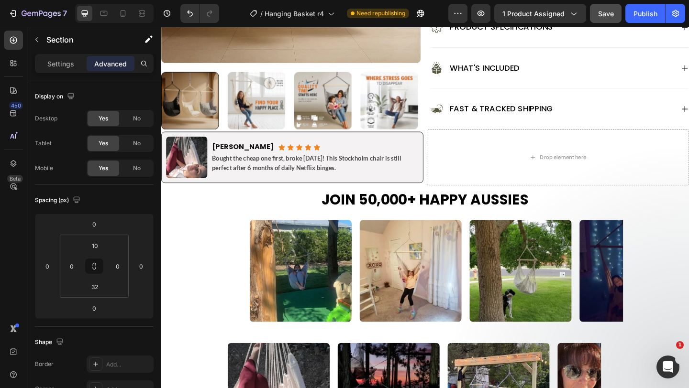  What do you see at coordinates (37, 13) in the screenshot?
I see `button: 7` at bounding box center [37, 13].